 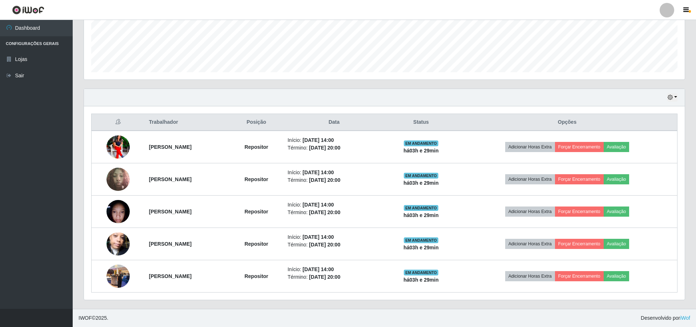 What do you see at coordinates (118, 147) in the screenshot?
I see `img: 1751311767272.jpeg` at bounding box center [118, 147].